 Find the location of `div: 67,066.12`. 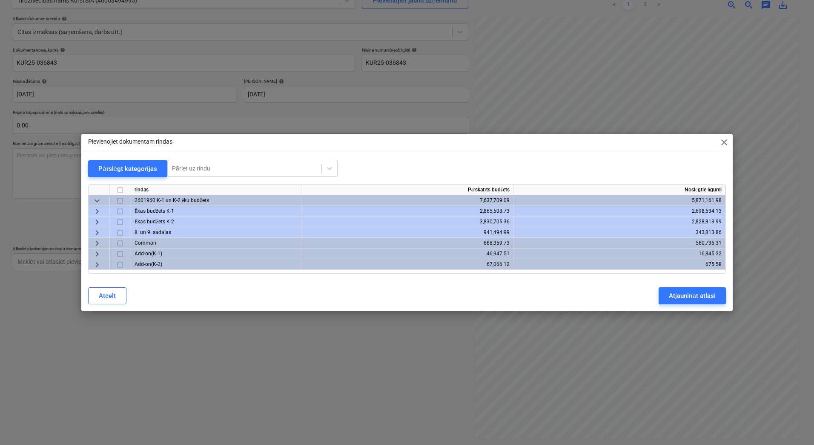

div: 67,066.12 is located at coordinates (407, 264).